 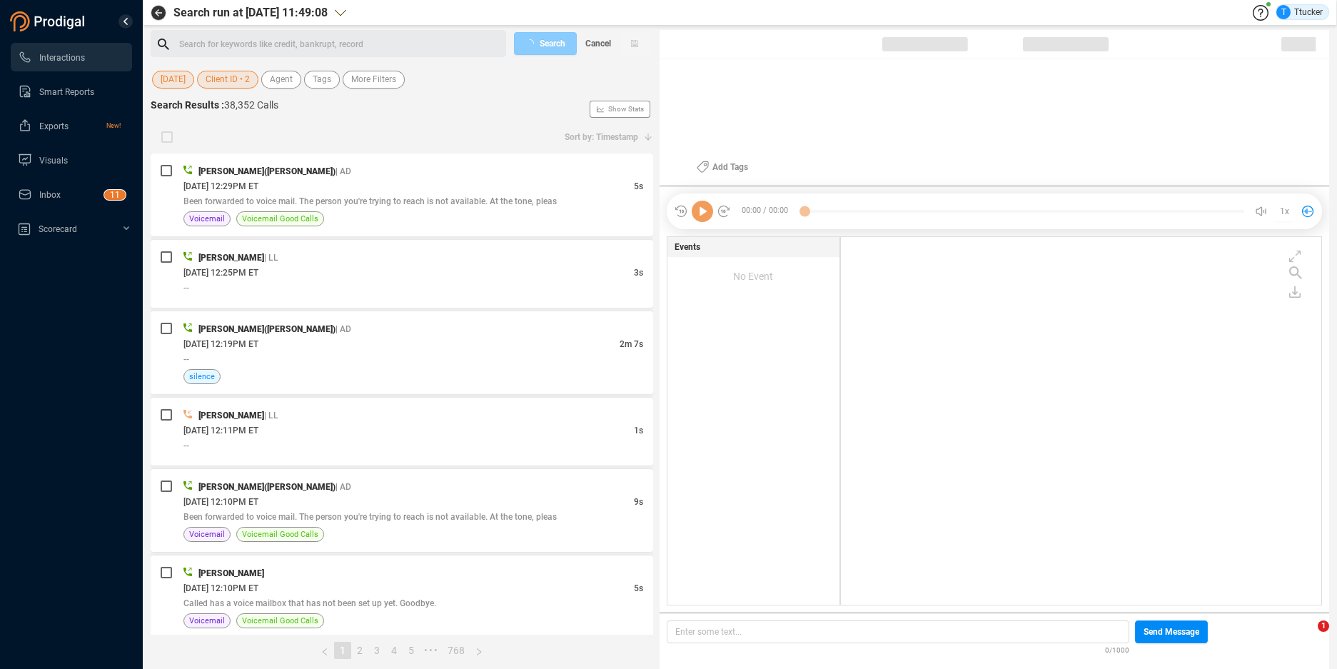 I want to click on a: ExportsNew!, so click(x=69, y=126).